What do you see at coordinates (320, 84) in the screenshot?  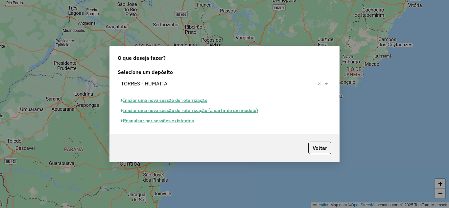 I see `span: Clear all` at bounding box center [320, 84].